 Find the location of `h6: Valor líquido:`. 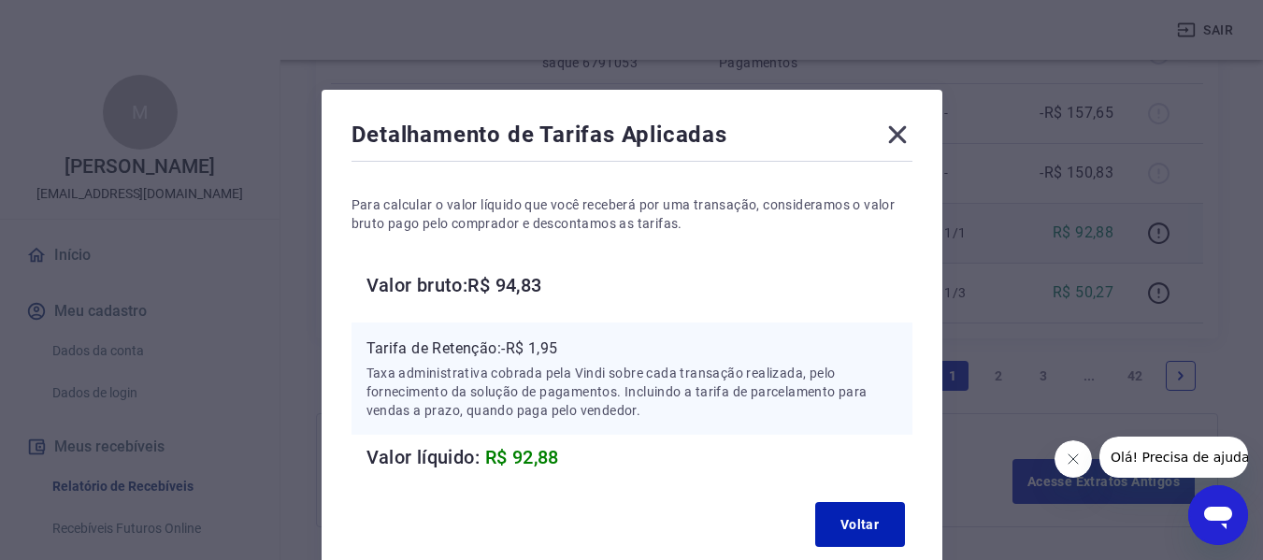

h6: Valor líquido: is located at coordinates (640, 457).